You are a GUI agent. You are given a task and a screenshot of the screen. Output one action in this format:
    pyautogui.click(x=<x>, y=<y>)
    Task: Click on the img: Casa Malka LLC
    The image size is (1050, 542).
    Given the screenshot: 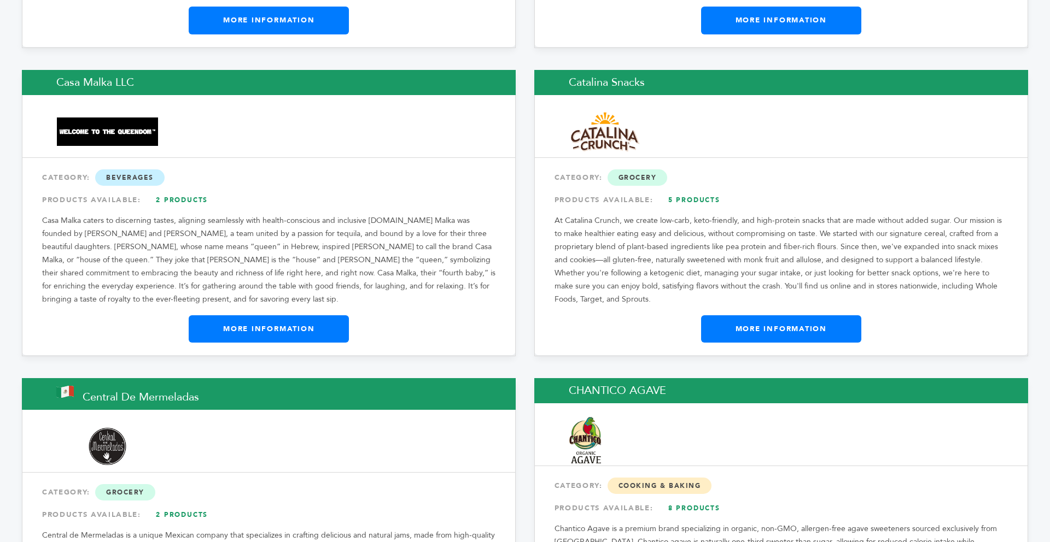 What is the action you would take?
    pyautogui.click(x=107, y=132)
    